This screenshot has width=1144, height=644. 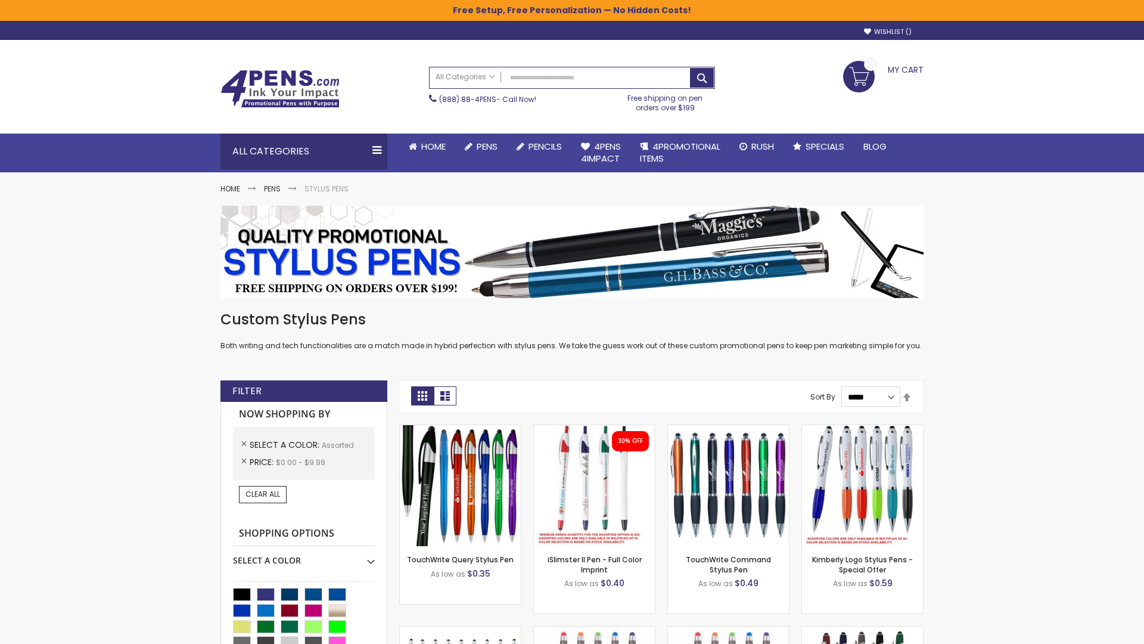 I want to click on a: Kimberly Logo Stylus Pens-Assorted, so click(x=862, y=429).